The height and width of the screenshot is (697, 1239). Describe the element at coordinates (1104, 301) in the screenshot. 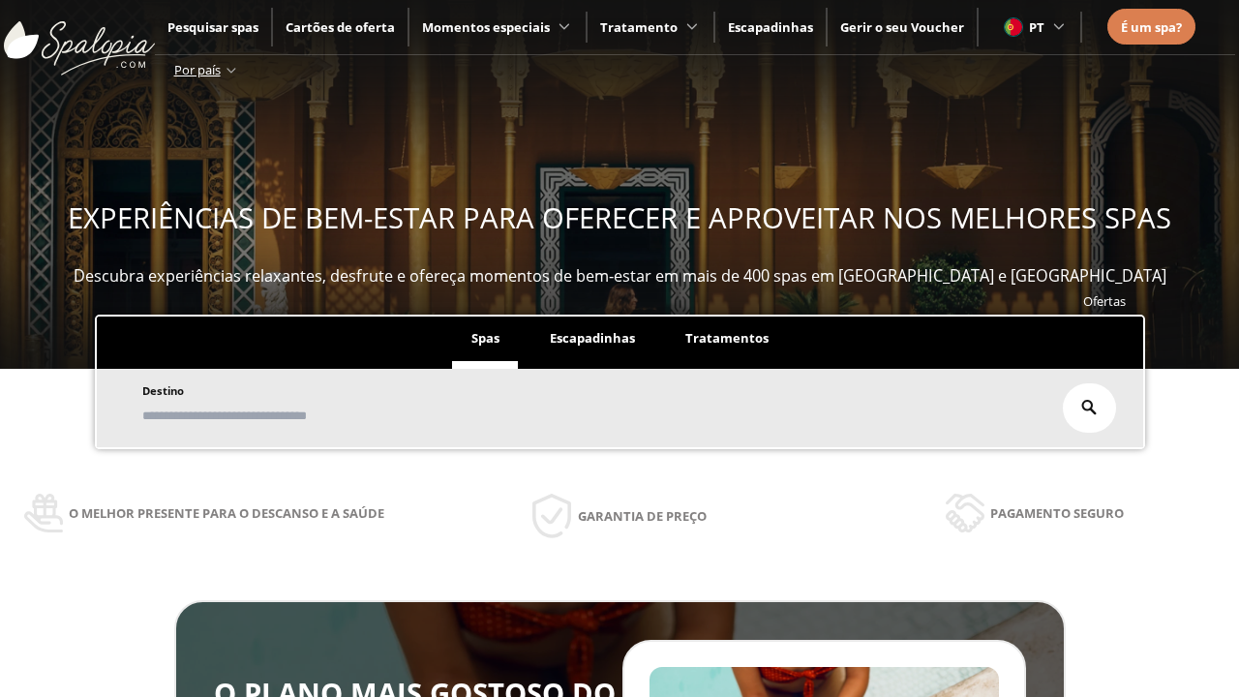

I see `span: Ofertas` at that location.